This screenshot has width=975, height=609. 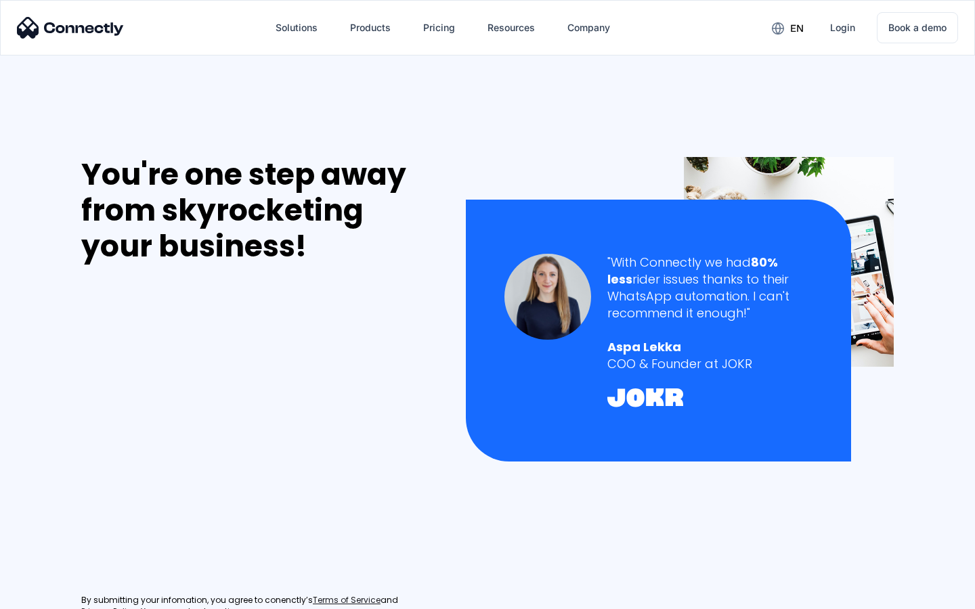 I want to click on div: COO & Founder at JOKR, so click(x=710, y=364).